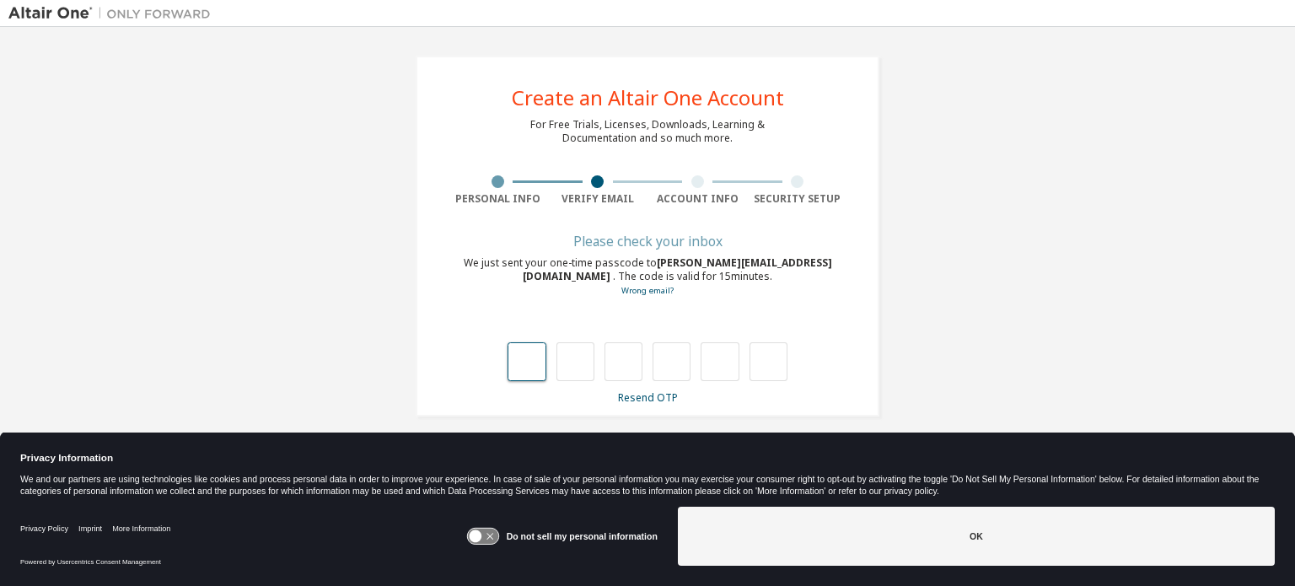 The height and width of the screenshot is (586, 1295). Describe the element at coordinates (647, 276) in the screenshot. I see `div: We just sent your one-time passcode to . The code is valid for 15 minutes.` at that location.